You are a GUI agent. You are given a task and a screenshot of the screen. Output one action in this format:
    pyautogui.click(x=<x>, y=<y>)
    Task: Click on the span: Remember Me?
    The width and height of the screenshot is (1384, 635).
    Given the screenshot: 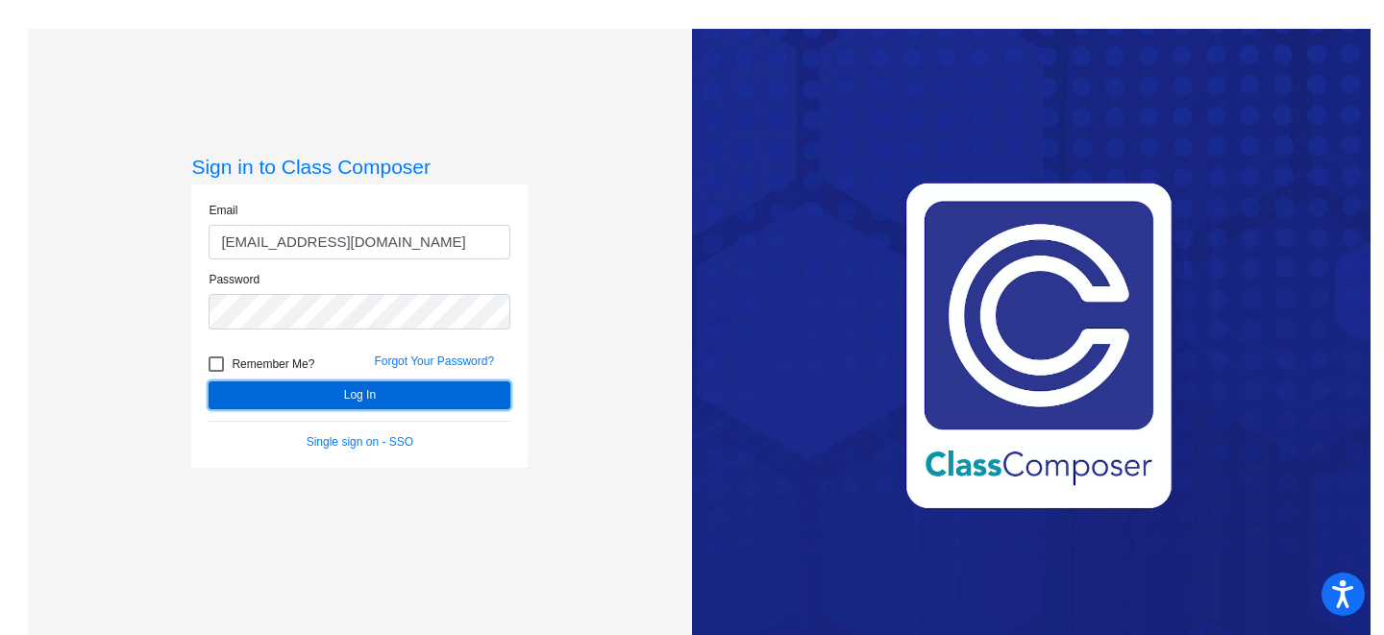 What is the action you would take?
    pyautogui.click(x=273, y=364)
    